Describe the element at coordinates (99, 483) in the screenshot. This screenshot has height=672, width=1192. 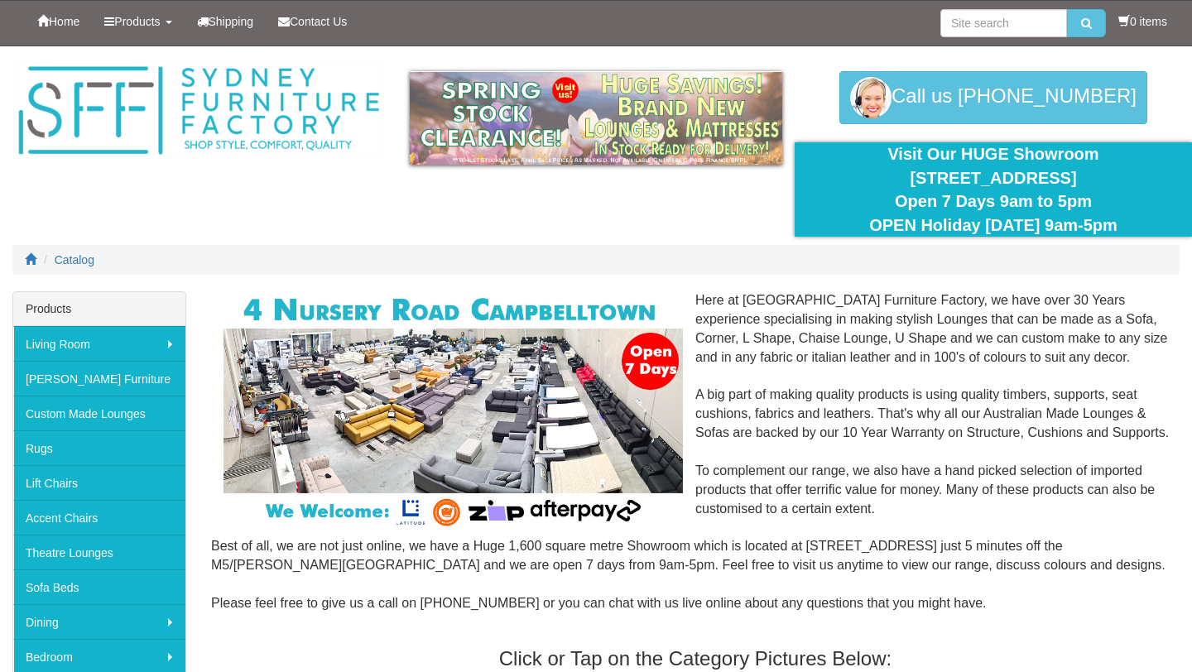
I see `a: Lift Chairs` at that location.